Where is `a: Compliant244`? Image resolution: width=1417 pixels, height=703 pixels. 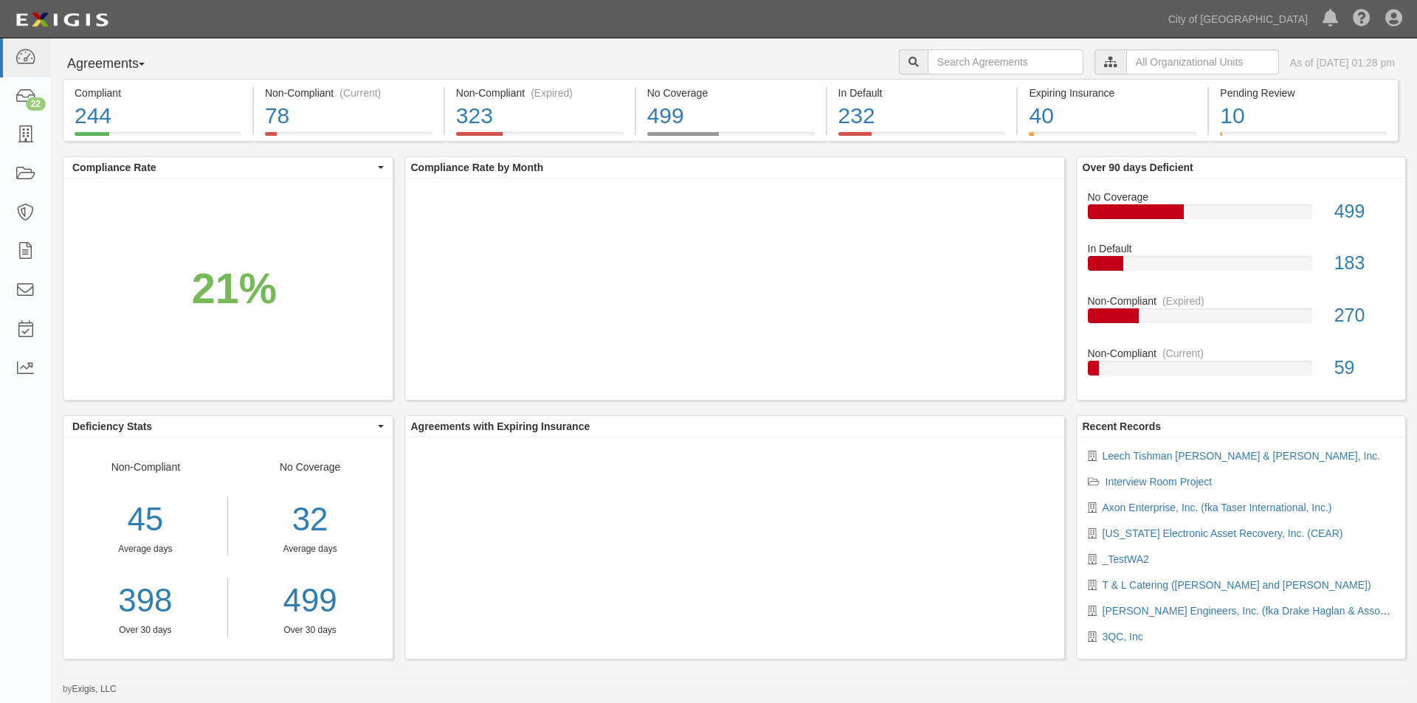 a: Compliant244 is located at coordinates (157, 138).